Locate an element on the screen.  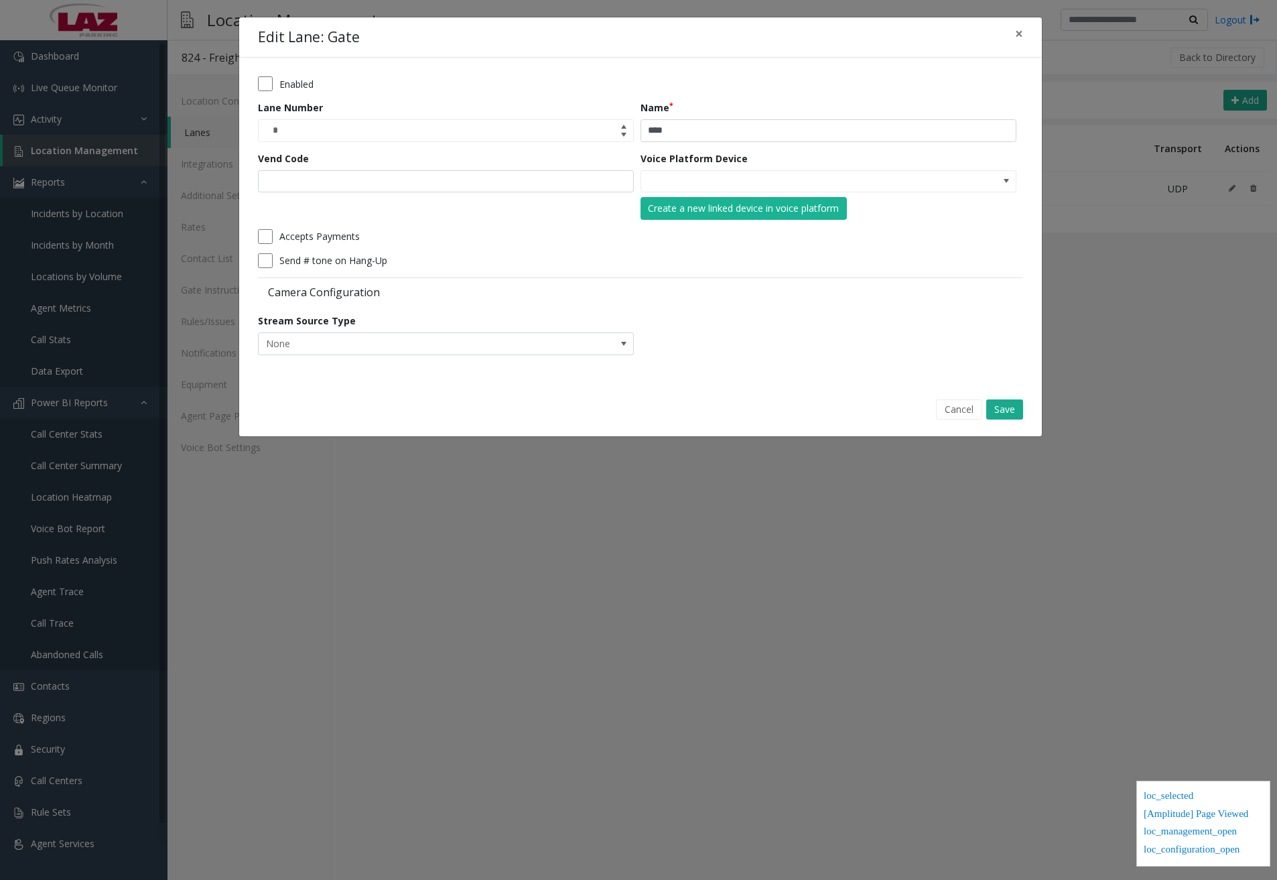
label: Voice Platform Device is located at coordinates (694, 158).